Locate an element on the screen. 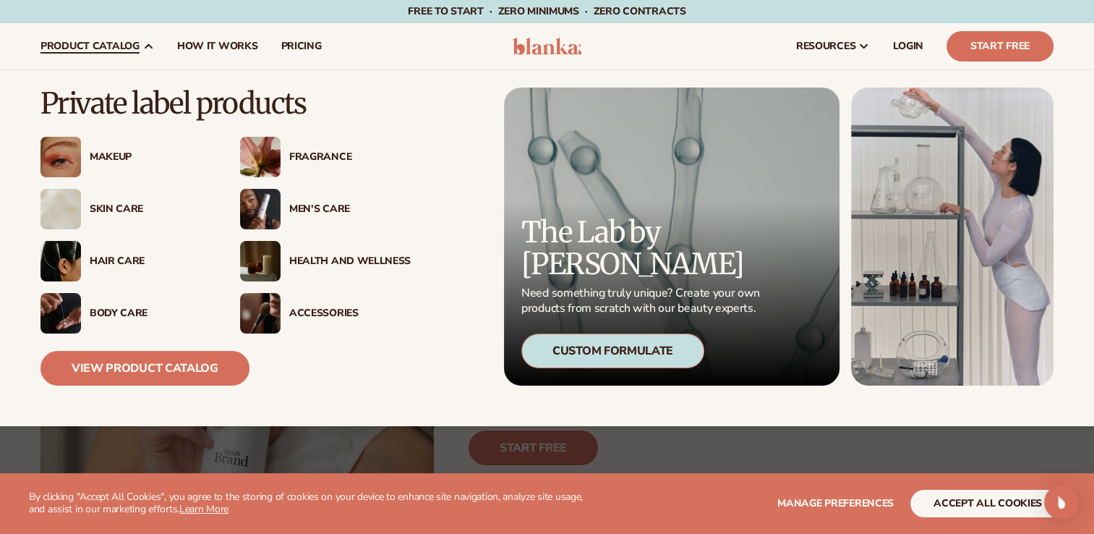 This screenshot has width=1094, height=534. p: By clicking "Accept All Cookies", you agree to the storing of cookies on your device to enhance s... is located at coordinates (311, 503).